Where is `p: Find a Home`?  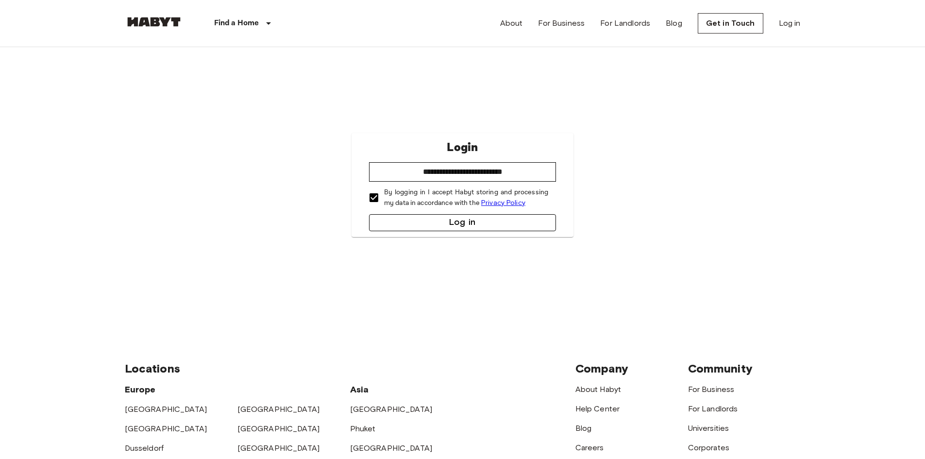 p: Find a Home is located at coordinates (237, 23).